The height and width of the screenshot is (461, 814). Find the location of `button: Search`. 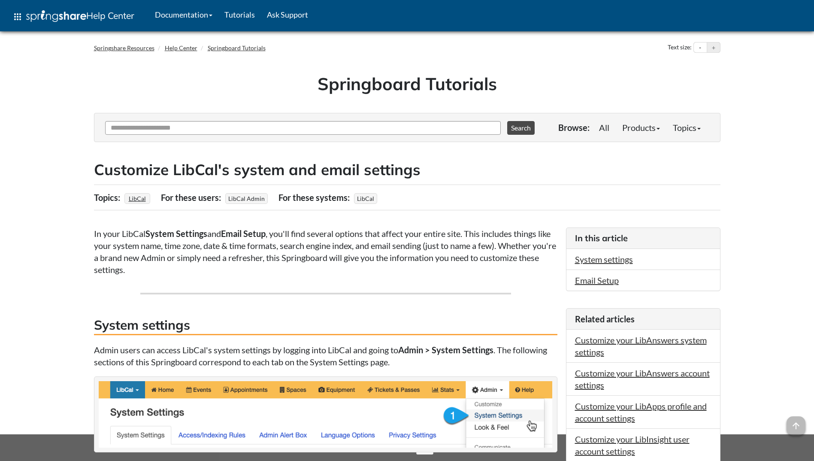

button: Search is located at coordinates (521, 128).